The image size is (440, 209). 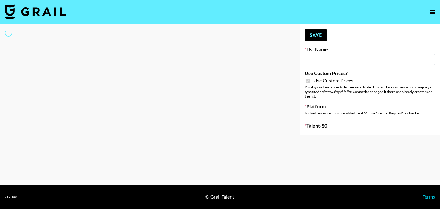 What do you see at coordinates (333, 81) in the screenshot?
I see `span: Use Custom Prices` at bounding box center [333, 81].